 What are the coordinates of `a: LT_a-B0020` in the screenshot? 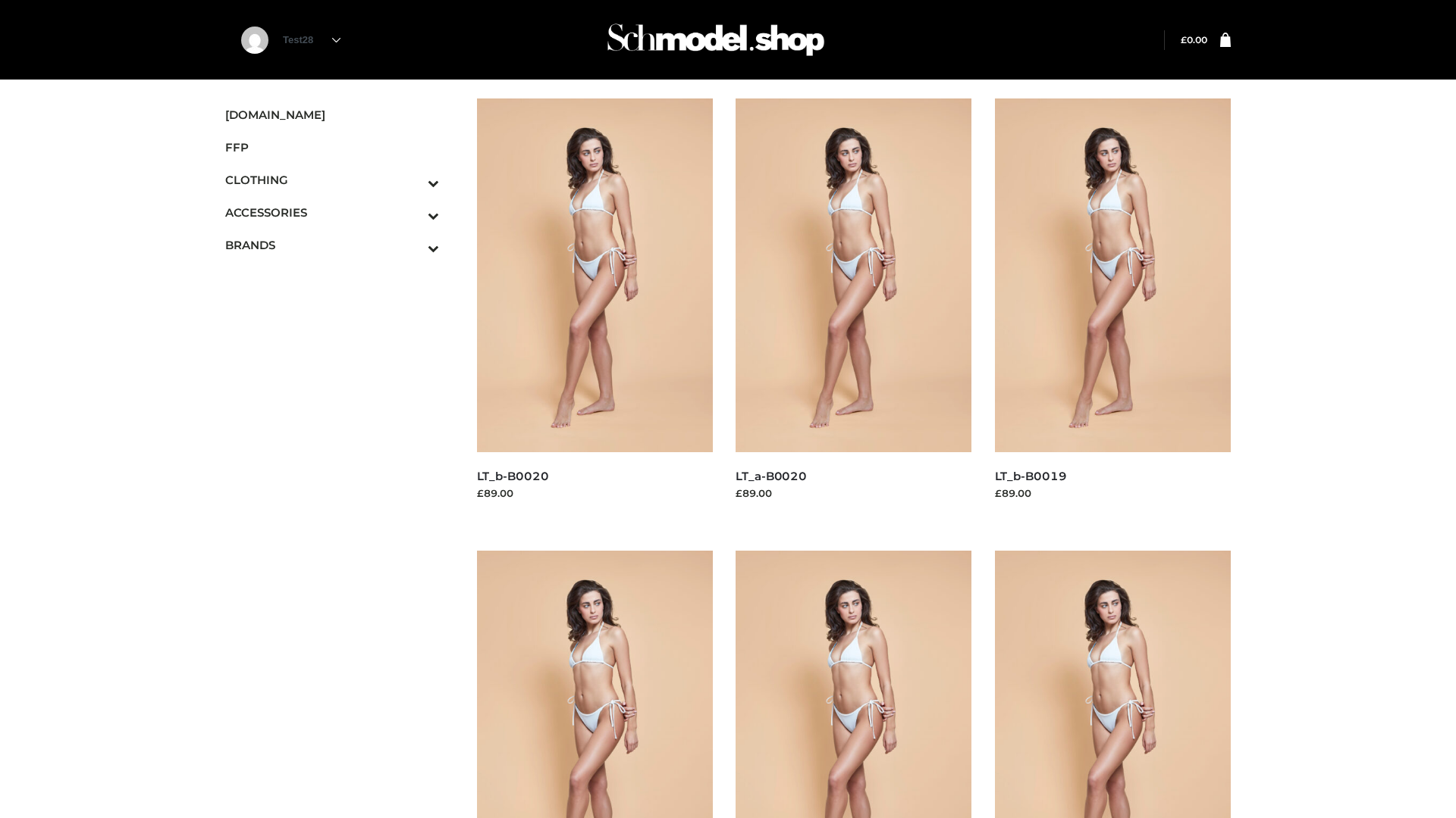 It's located at (771, 476).